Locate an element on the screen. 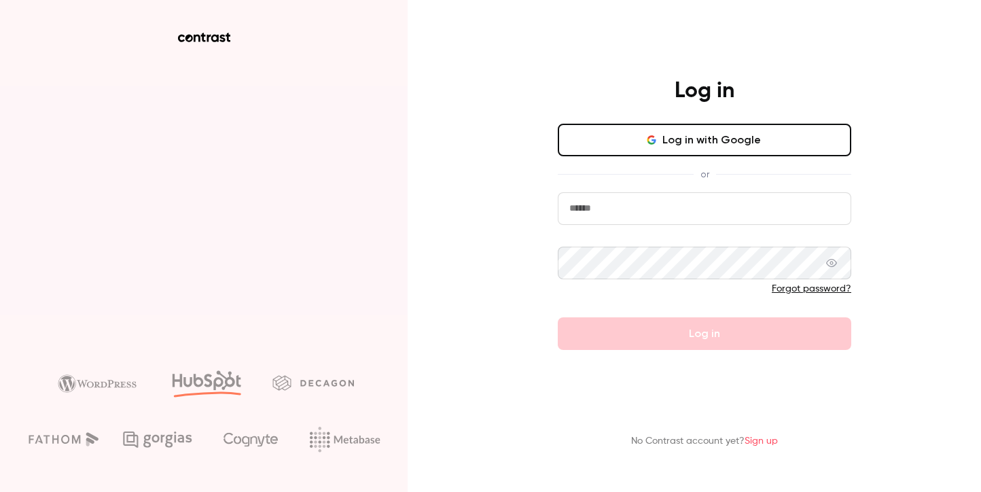 The width and height of the screenshot is (981, 492). img: decagon is located at coordinates (313, 383).